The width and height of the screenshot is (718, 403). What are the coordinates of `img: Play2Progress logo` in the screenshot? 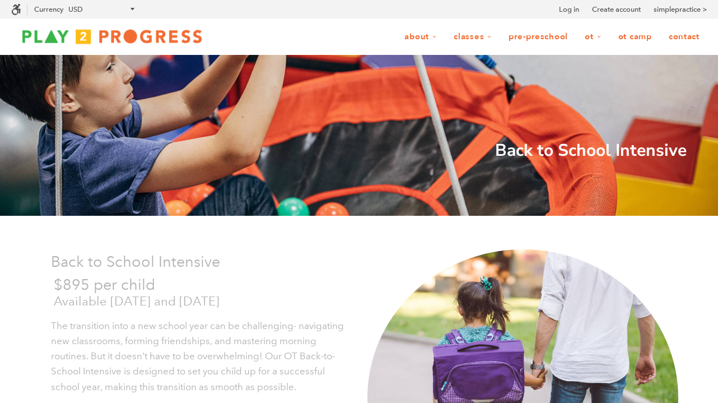 It's located at (112, 36).